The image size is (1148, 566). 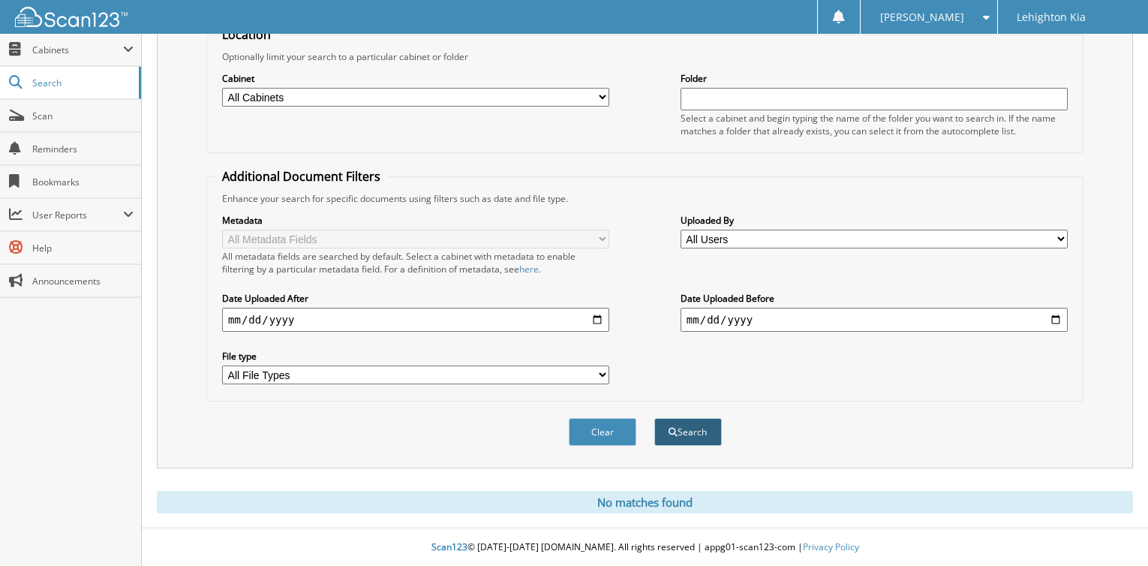 What do you see at coordinates (246, 35) in the screenshot?
I see `legend: Location` at bounding box center [246, 35].